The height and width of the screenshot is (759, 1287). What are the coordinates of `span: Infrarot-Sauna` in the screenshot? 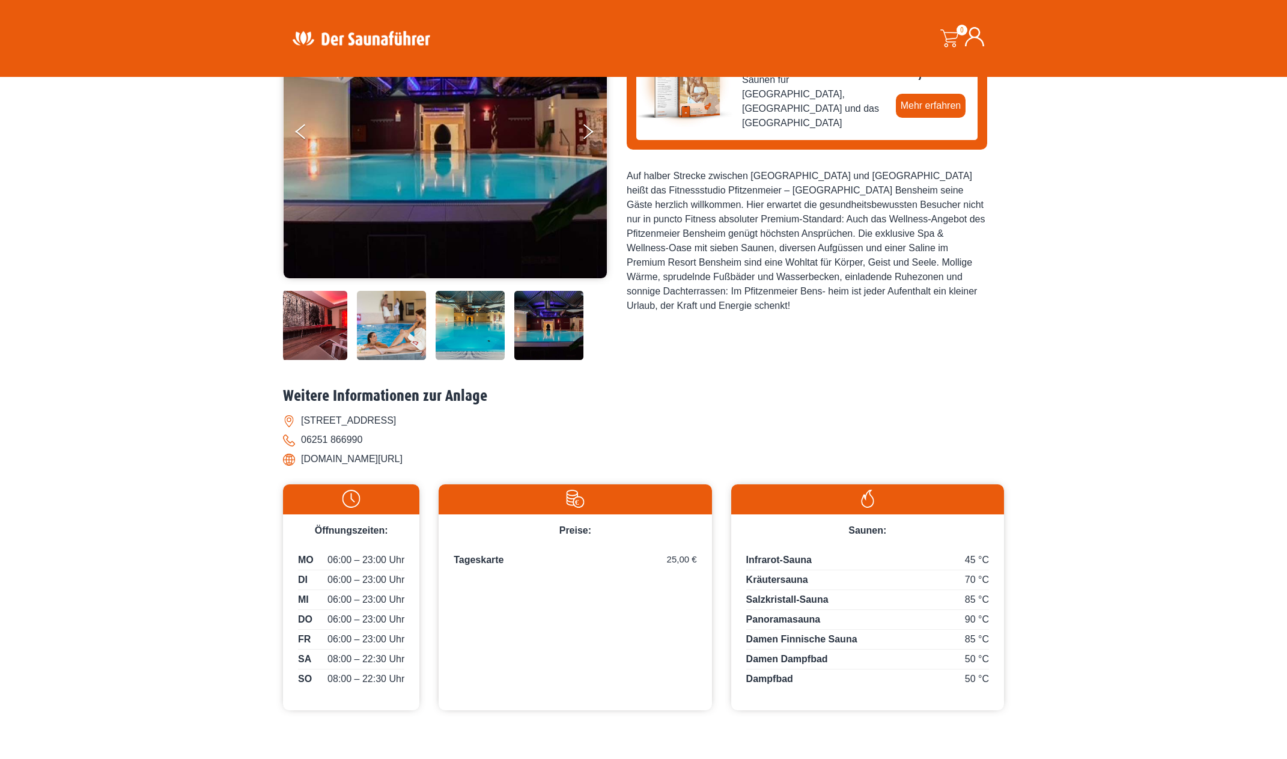 It's located at (779, 559).